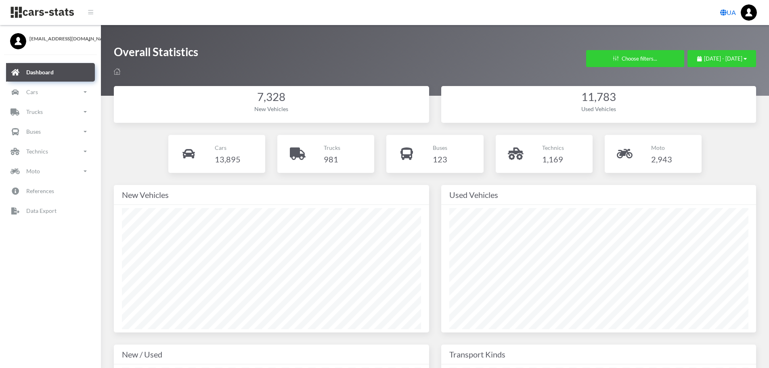  I want to click on div: 11,783, so click(599, 97).